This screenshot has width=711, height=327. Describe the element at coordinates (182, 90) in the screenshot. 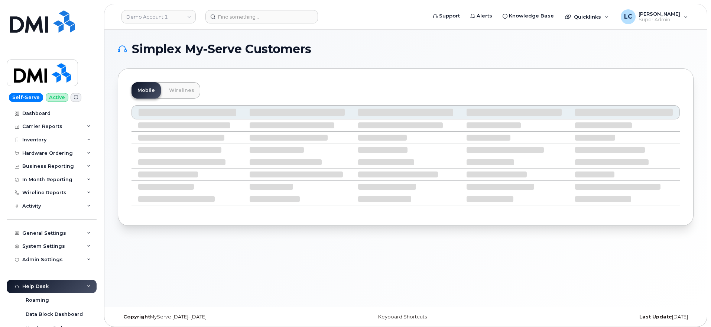

I see `a: Wirelines` at that location.